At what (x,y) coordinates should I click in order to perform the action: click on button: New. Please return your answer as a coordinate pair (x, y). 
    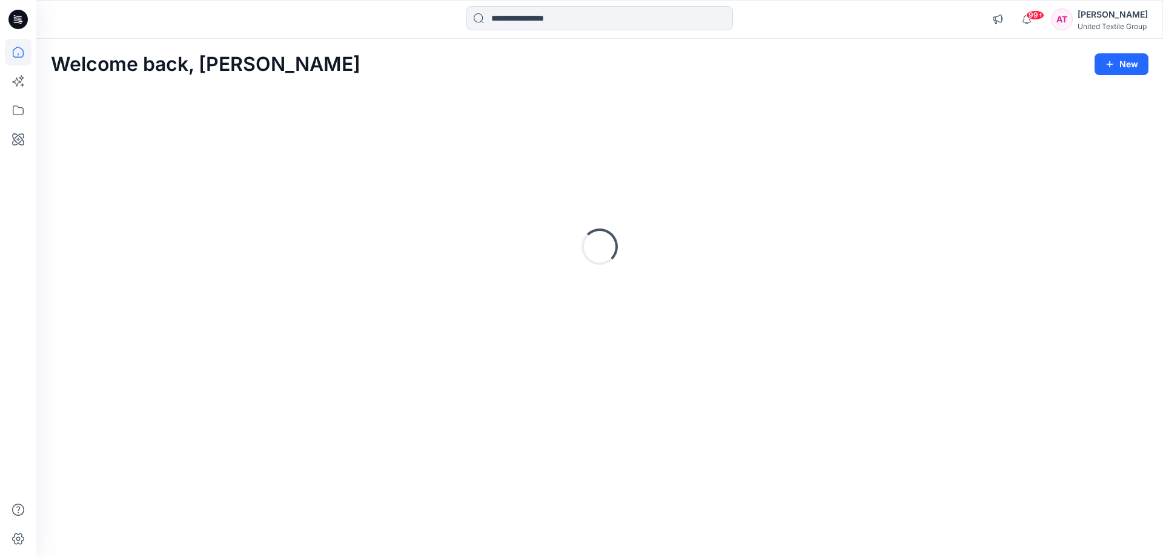
    Looking at the image, I should click on (1121, 64).